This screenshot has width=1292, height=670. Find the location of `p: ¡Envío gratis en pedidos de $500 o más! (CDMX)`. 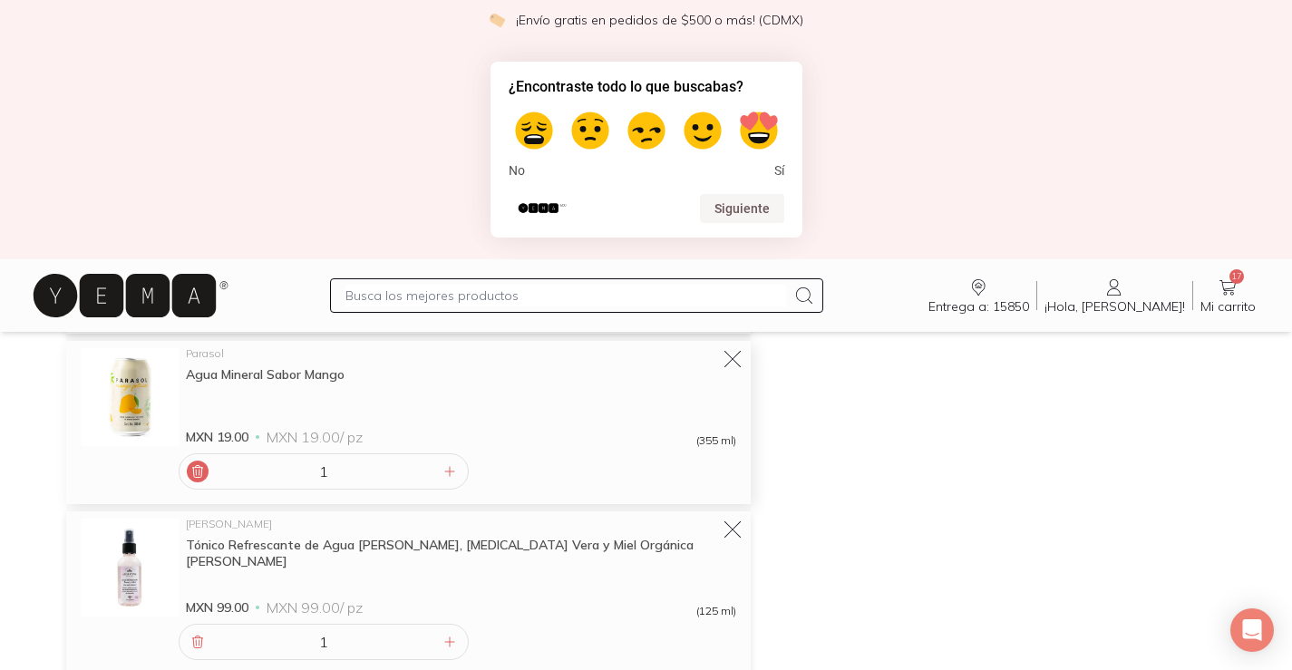

p: ¡Envío gratis en pedidos de $500 o más! (CDMX) is located at coordinates (659, 20).